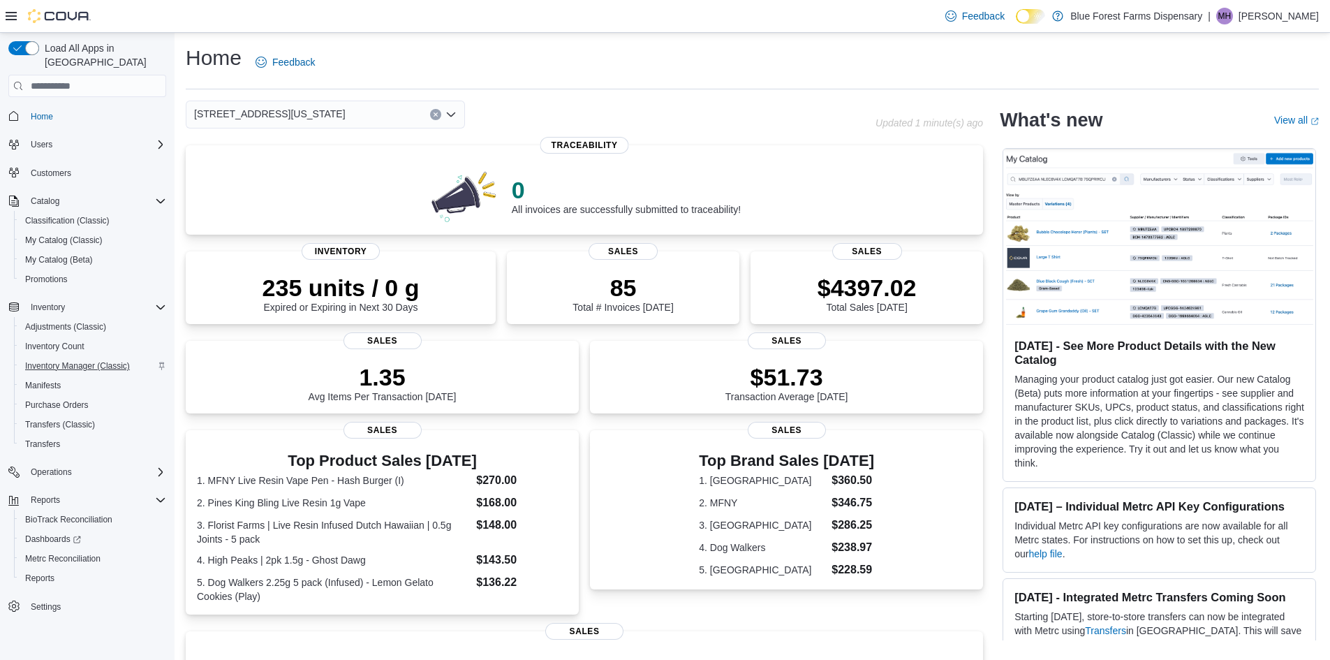  What do you see at coordinates (1016, 24) in the screenshot?
I see `span: Dark Mode` at bounding box center [1016, 24].